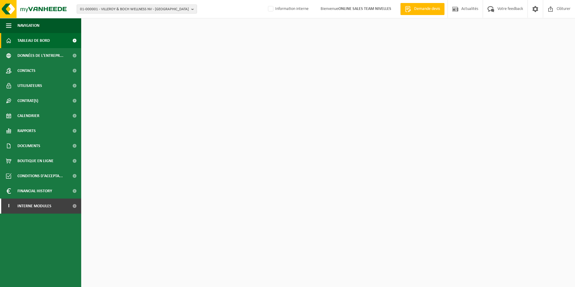  What do you see at coordinates (28, 26) in the screenshot?
I see `span: Navigation` at bounding box center [28, 26].